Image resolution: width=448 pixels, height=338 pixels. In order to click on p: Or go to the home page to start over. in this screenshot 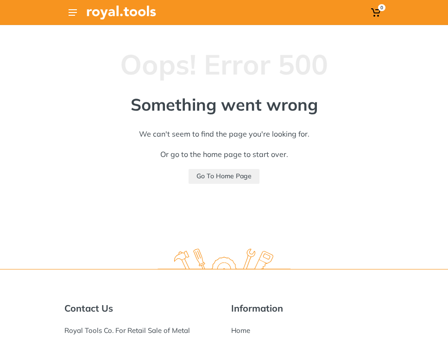, I will do `click(224, 154)`.